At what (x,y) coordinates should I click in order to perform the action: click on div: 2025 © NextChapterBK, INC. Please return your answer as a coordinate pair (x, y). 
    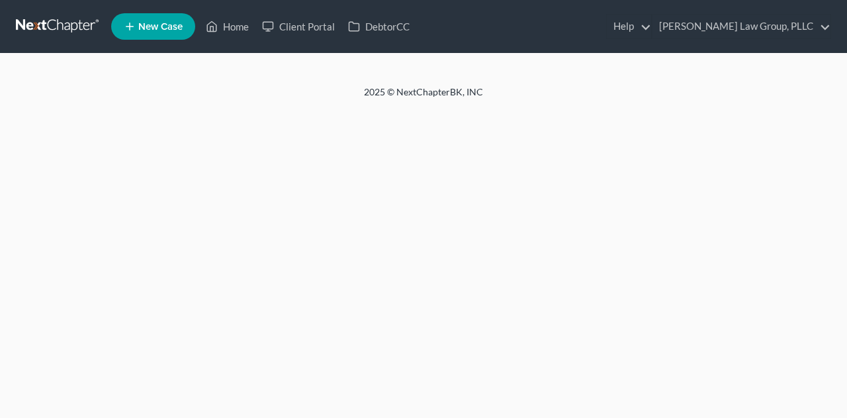
    Looking at the image, I should click on (424, 97).